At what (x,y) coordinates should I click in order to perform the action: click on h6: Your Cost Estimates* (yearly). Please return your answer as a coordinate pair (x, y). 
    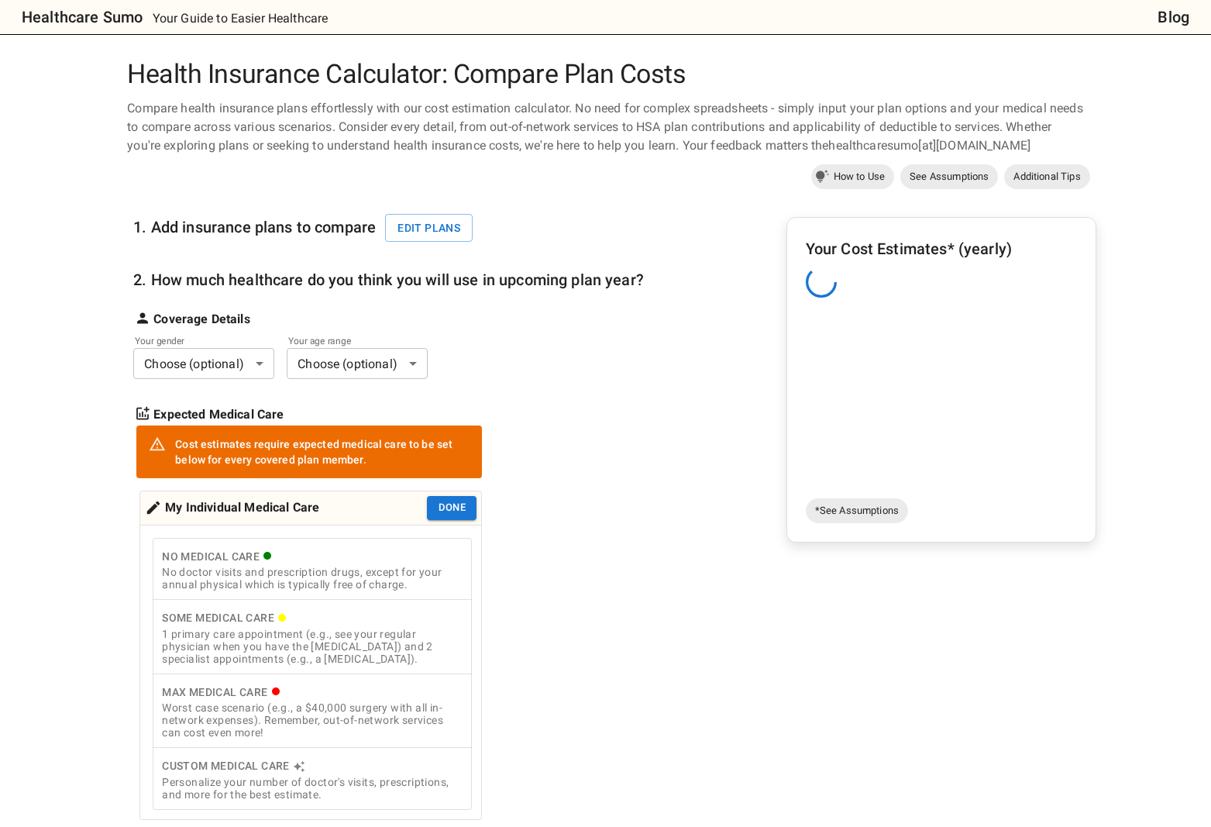
    Looking at the image, I should click on (942, 249).